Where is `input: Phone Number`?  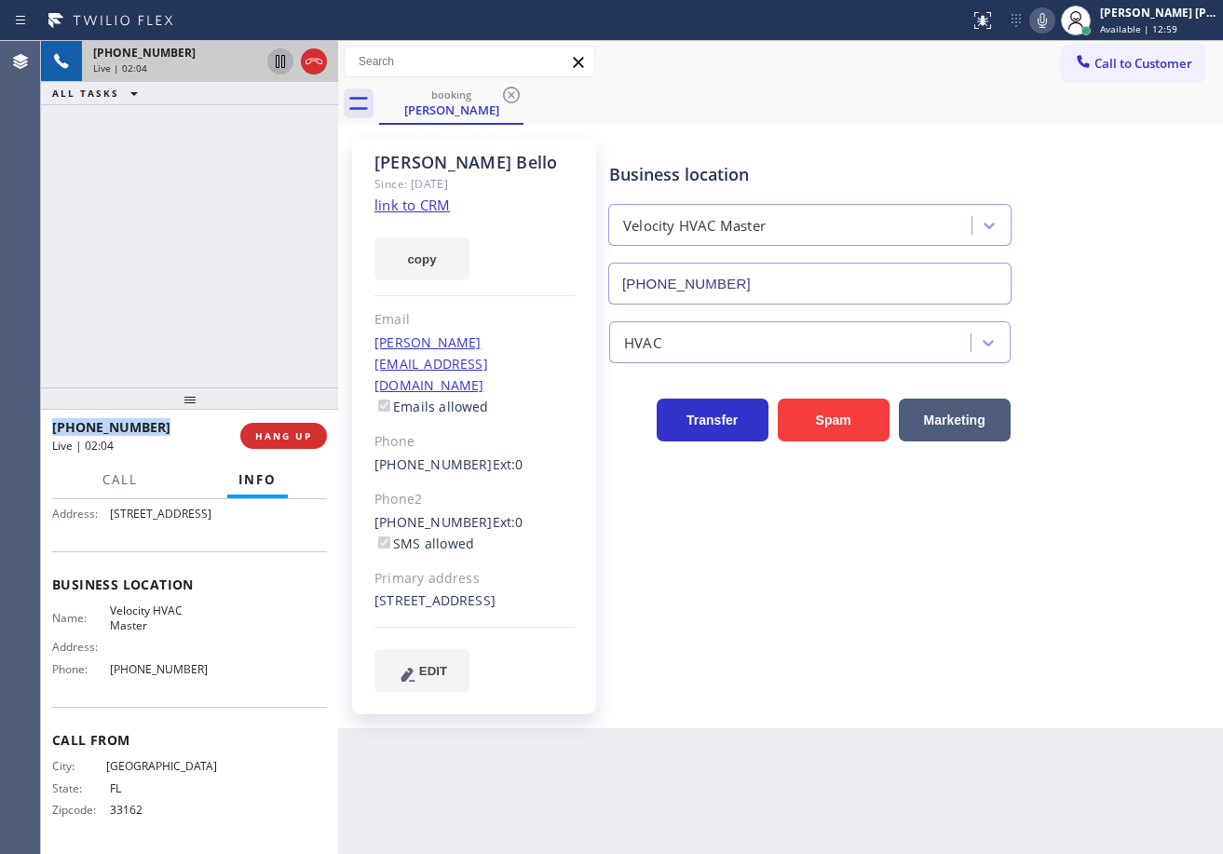 input: Phone Number is located at coordinates (810, 283).